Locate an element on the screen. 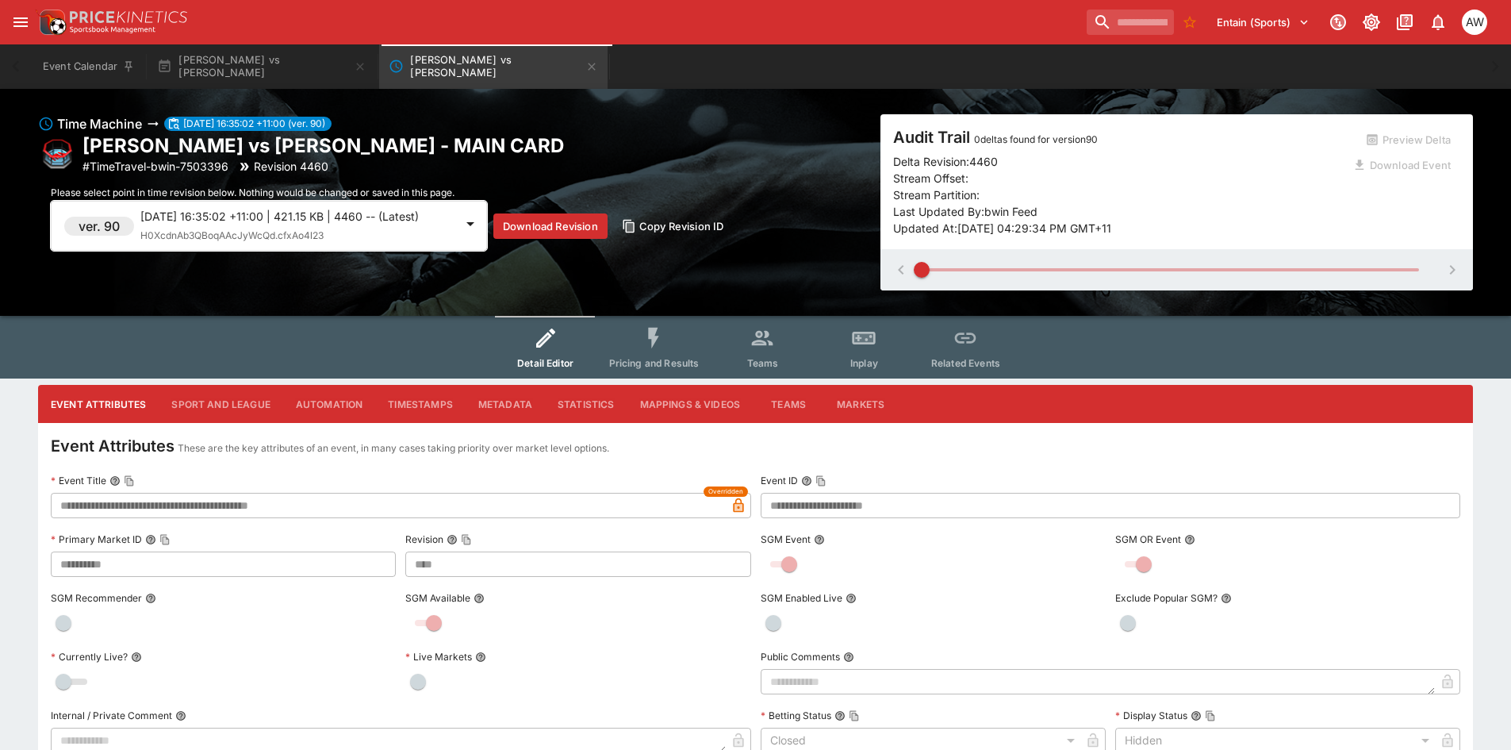 The width and height of the screenshot is (1511, 750). button: Toggle light/dark mode is located at coordinates (1371, 22).